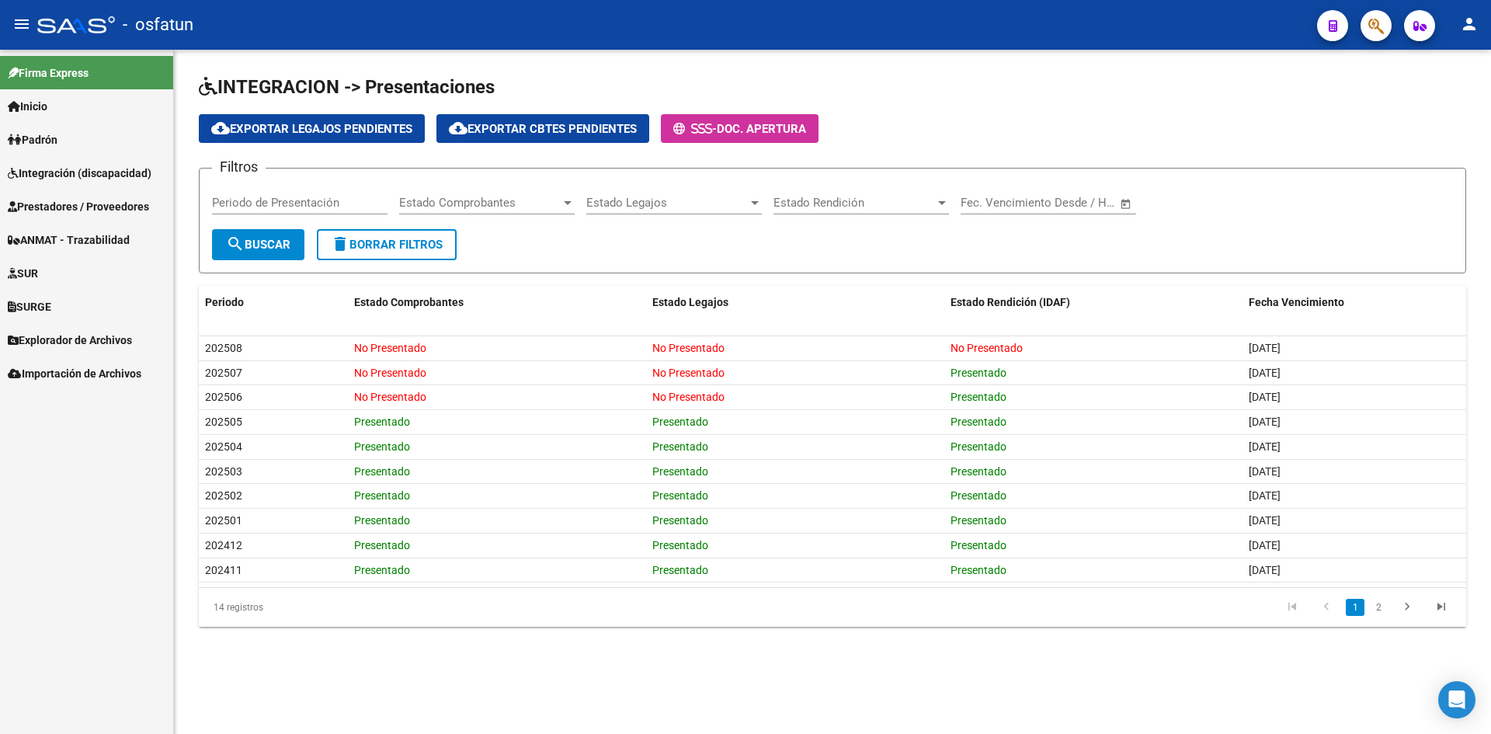 The height and width of the screenshot is (734, 1491). I want to click on div: Open Intercom Messenger, so click(1457, 700).